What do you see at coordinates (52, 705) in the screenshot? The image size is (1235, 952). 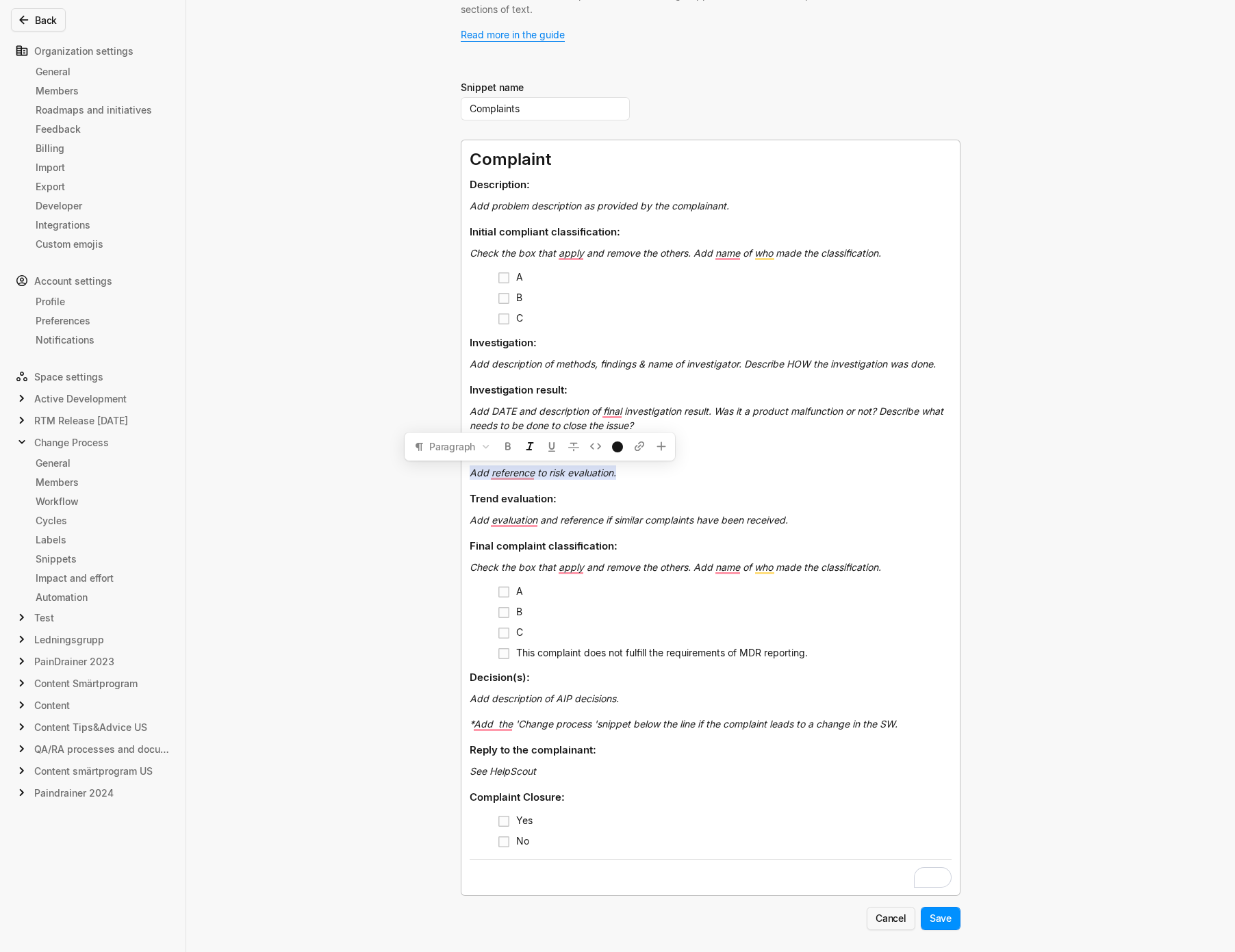 I see `span: Content` at bounding box center [52, 705].